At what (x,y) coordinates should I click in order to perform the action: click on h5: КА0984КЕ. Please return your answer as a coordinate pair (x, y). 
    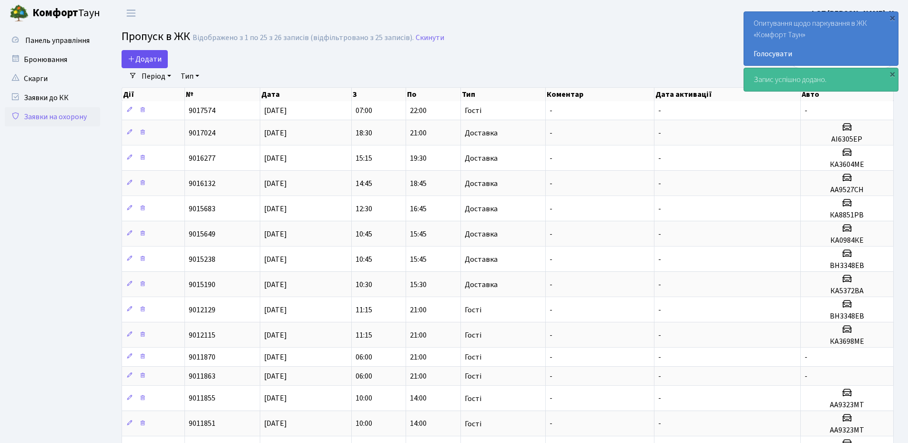
    Looking at the image, I should click on (847, 240).